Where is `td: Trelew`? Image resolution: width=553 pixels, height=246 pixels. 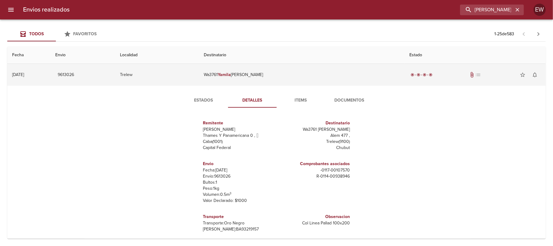
td: Trelew is located at coordinates (157, 75).